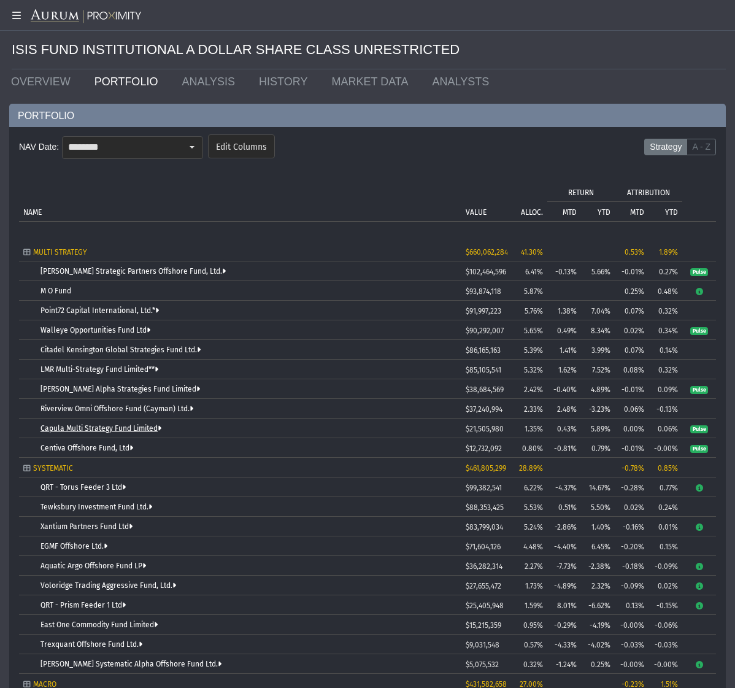 Image resolution: width=735 pixels, height=688 pixels. Describe the element at coordinates (665, 252) in the screenshot. I see `div: 1.89%` at that location.